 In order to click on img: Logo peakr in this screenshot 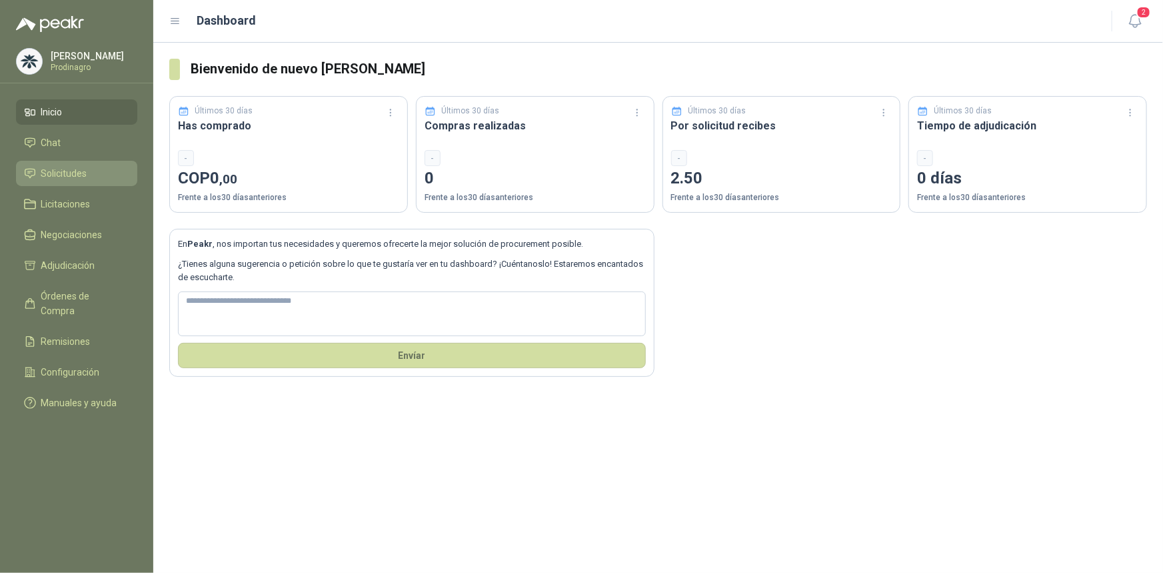, I will do `click(50, 24)`.